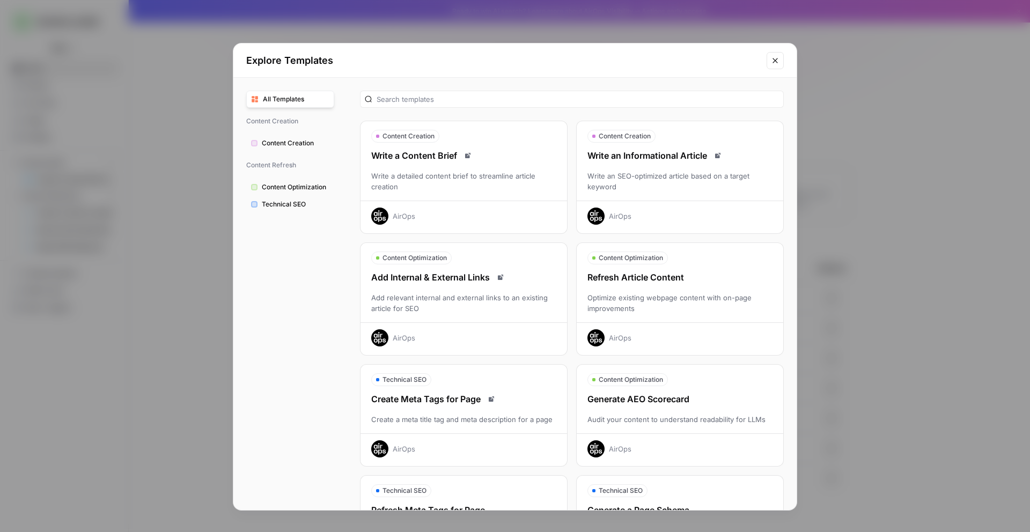 The image size is (1030, 532). Describe the element at coordinates (503, 61) in the screenshot. I see `h2: Explore Templates` at that location.